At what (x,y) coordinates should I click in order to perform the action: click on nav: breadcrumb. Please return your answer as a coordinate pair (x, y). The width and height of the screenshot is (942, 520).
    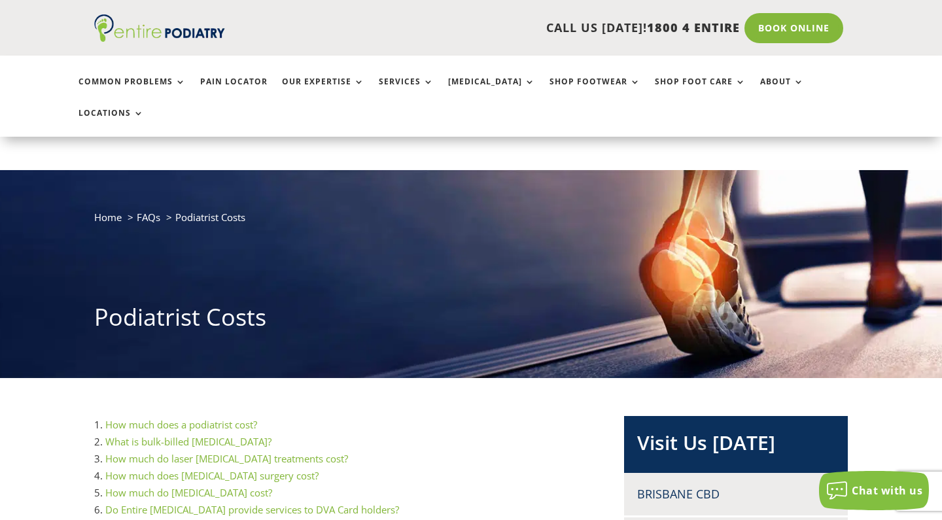
    Looking at the image, I should click on (471, 222).